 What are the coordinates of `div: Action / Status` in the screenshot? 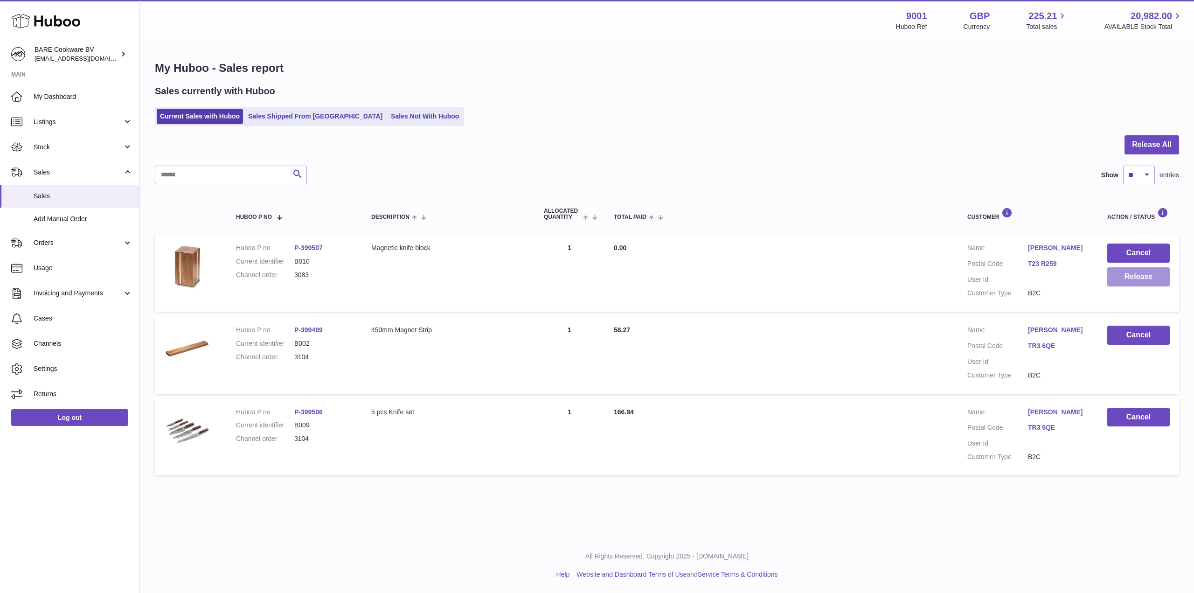 It's located at (1139, 214).